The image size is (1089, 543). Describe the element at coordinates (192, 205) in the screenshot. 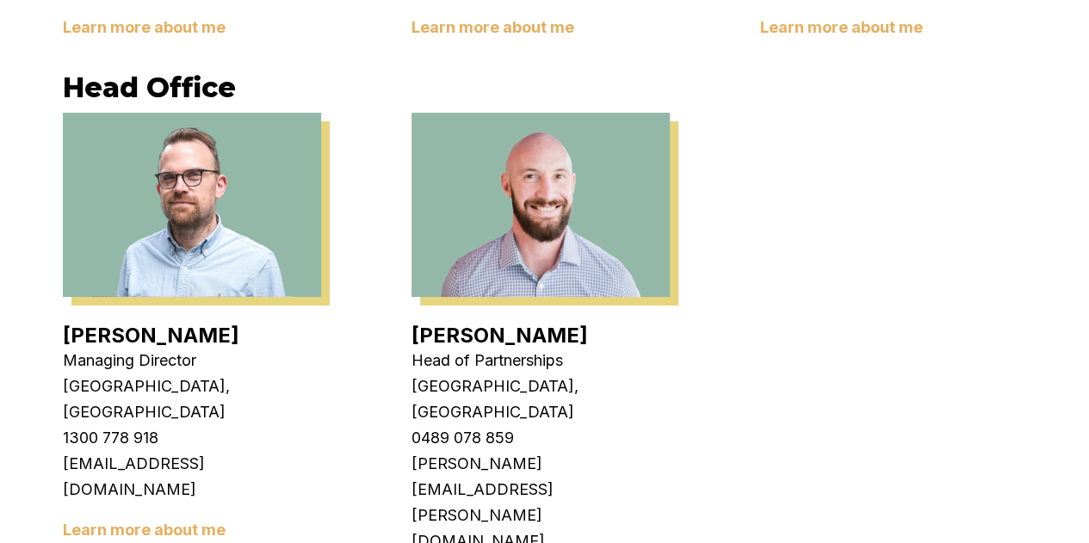

I see `img: Matt Leeburn` at that location.